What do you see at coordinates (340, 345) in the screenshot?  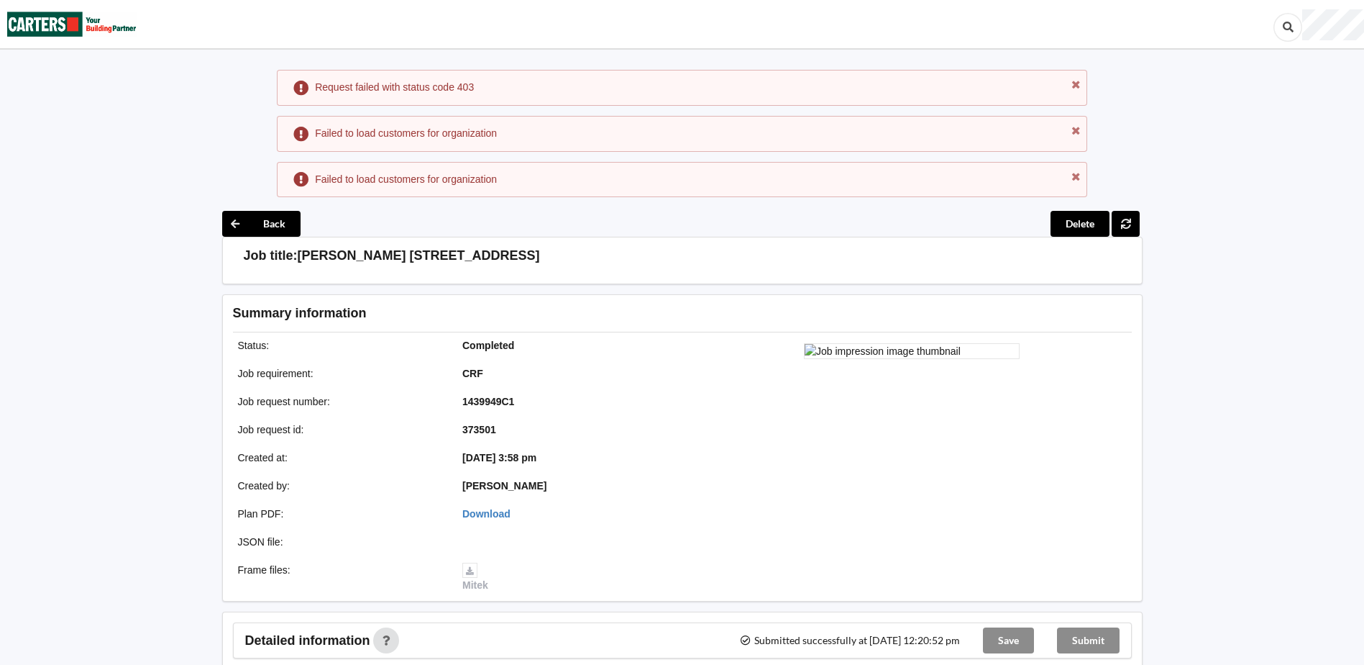 I see `div: Status :` at bounding box center [340, 345].